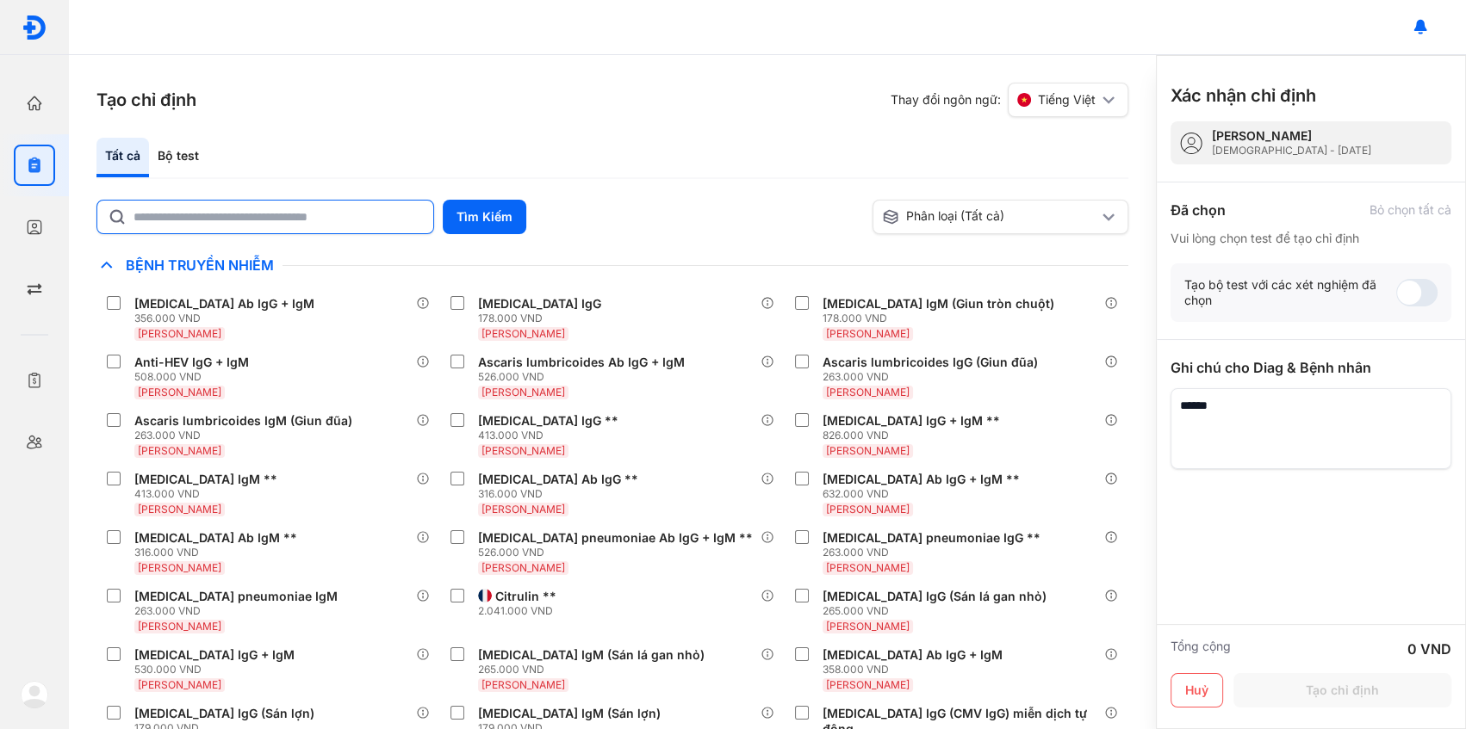 The image size is (1466, 729). Describe the element at coordinates (200, 265) in the screenshot. I see `span: Bệnh Truyền Nhiễm` at that location.